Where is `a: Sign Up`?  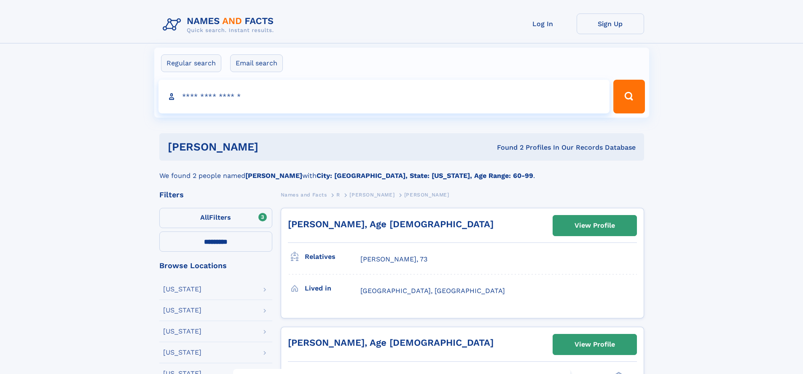
a: Sign Up is located at coordinates (610, 24).